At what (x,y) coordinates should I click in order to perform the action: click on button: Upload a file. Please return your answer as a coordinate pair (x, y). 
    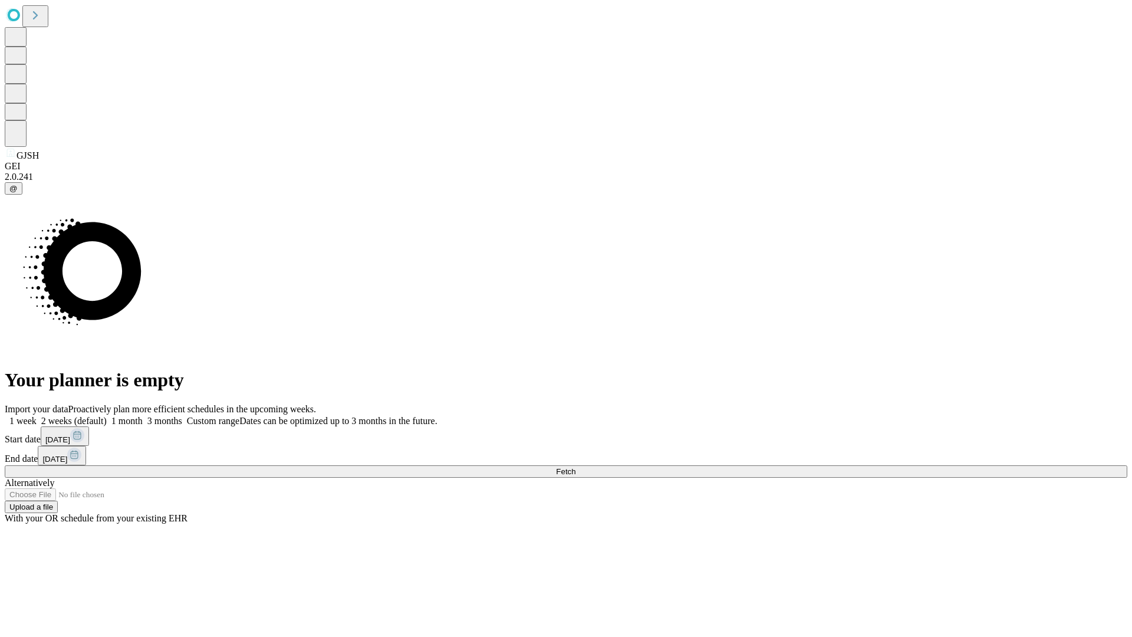
    Looking at the image, I should click on (31, 506).